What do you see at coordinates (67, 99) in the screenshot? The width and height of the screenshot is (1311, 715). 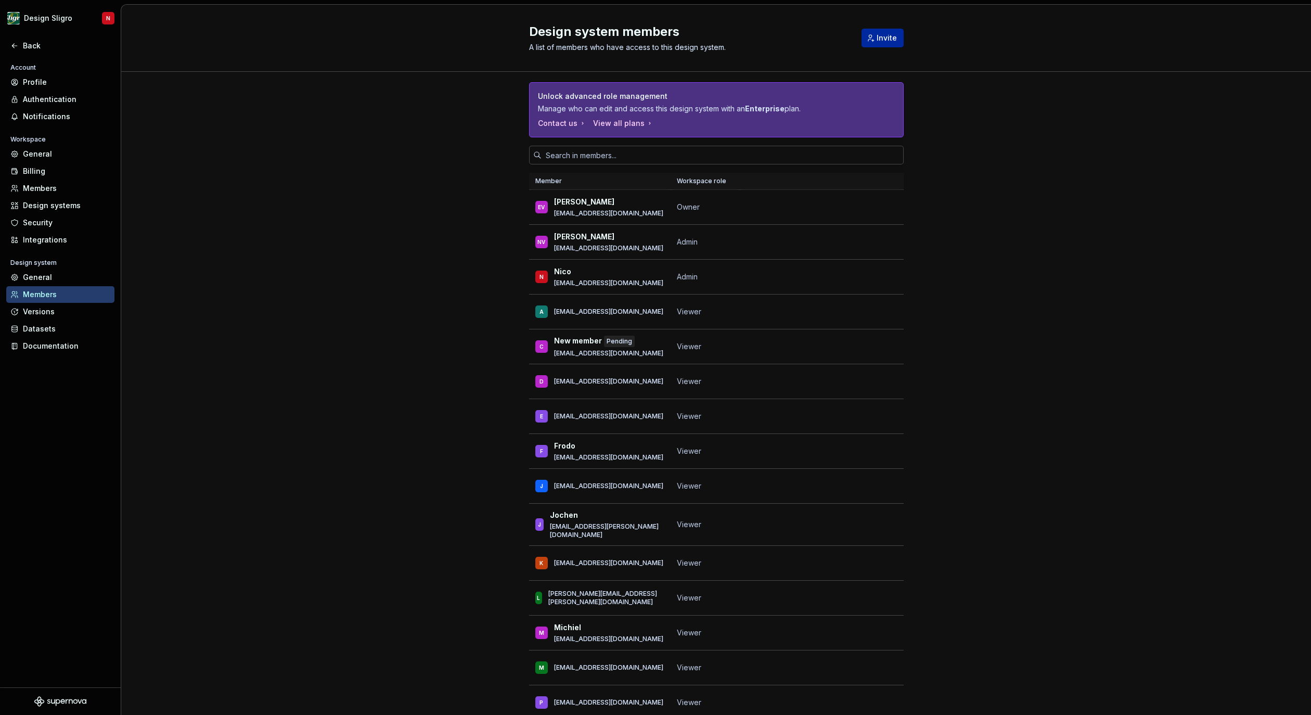 I see `div: Authentication` at bounding box center [67, 99].